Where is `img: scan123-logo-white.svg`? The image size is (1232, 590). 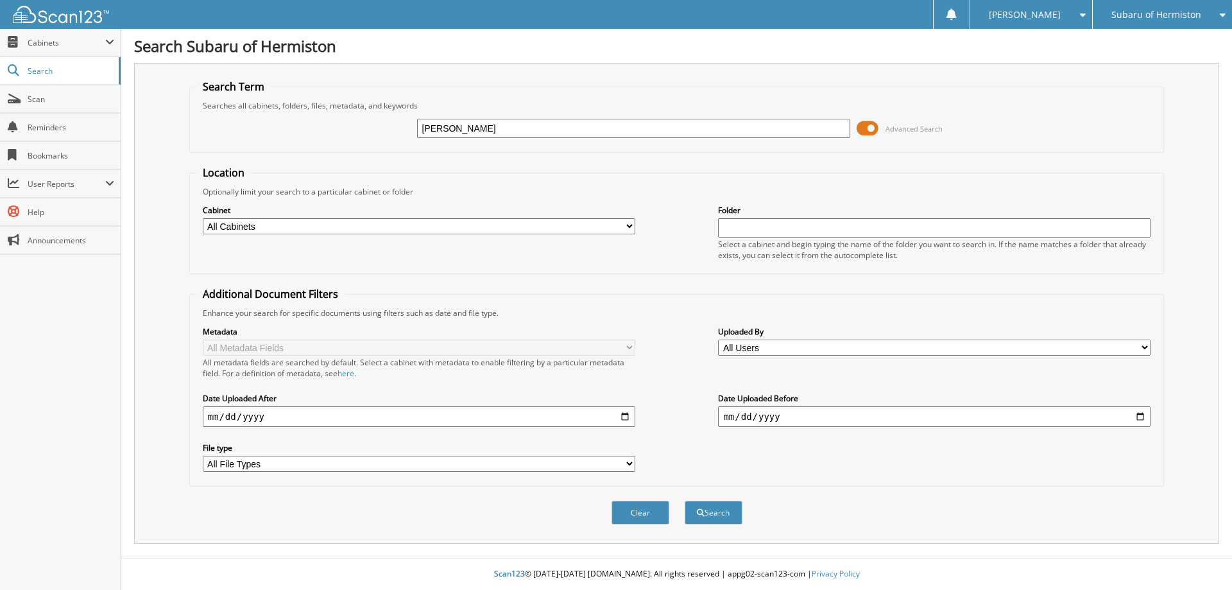 img: scan123-logo-white.svg is located at coordinates (61, 14).